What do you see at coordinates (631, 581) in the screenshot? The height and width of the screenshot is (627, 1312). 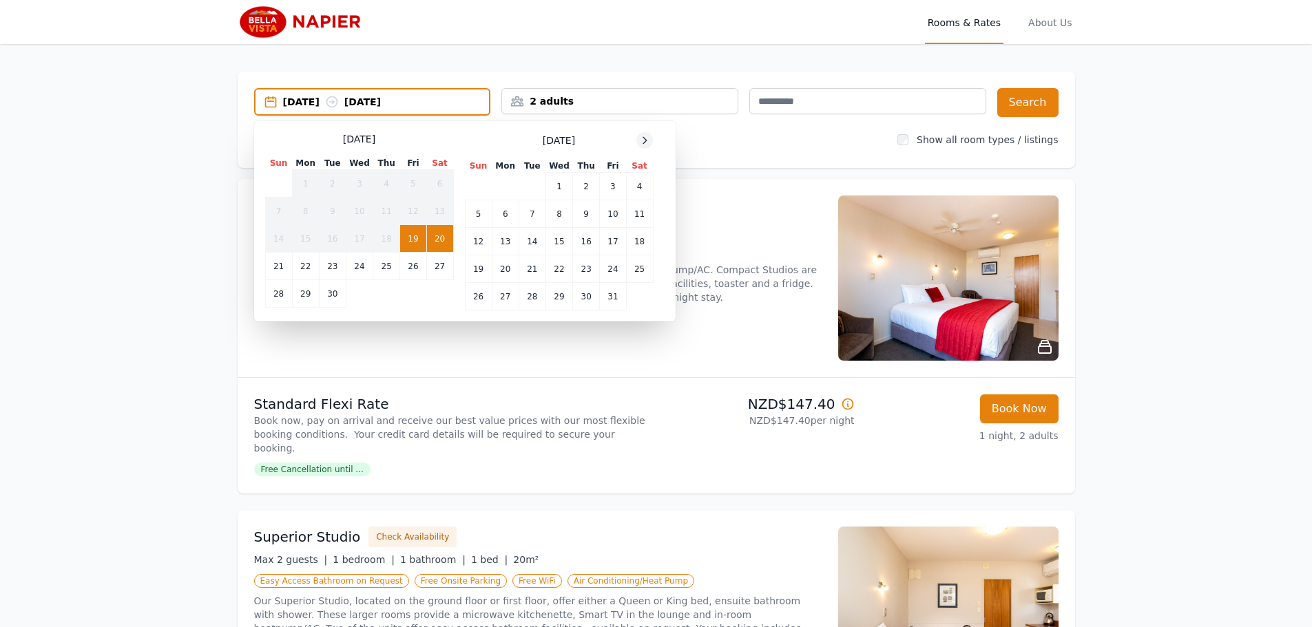 I see `span: Air Conditioning/Heat Pump` at bounding box center [631, 581].